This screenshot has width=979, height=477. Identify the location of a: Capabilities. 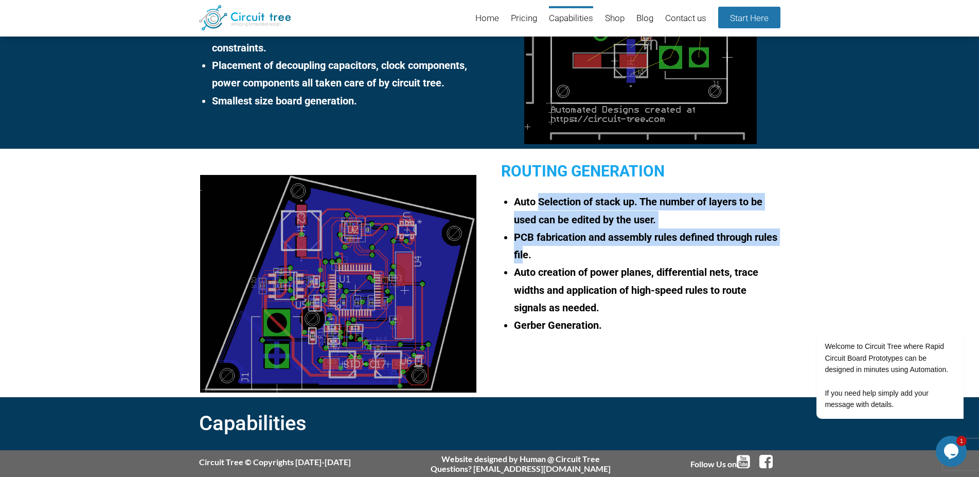
(571, 19).